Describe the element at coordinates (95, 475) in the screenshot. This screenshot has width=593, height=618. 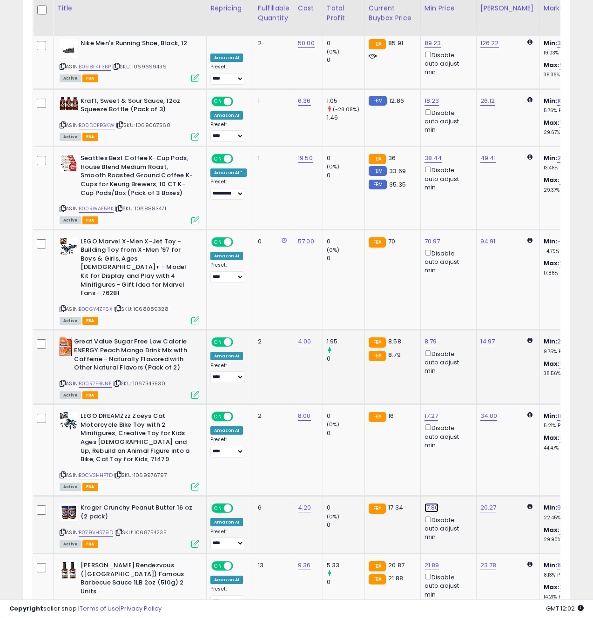
I see `a: B0CV2HHPTD` at that location.